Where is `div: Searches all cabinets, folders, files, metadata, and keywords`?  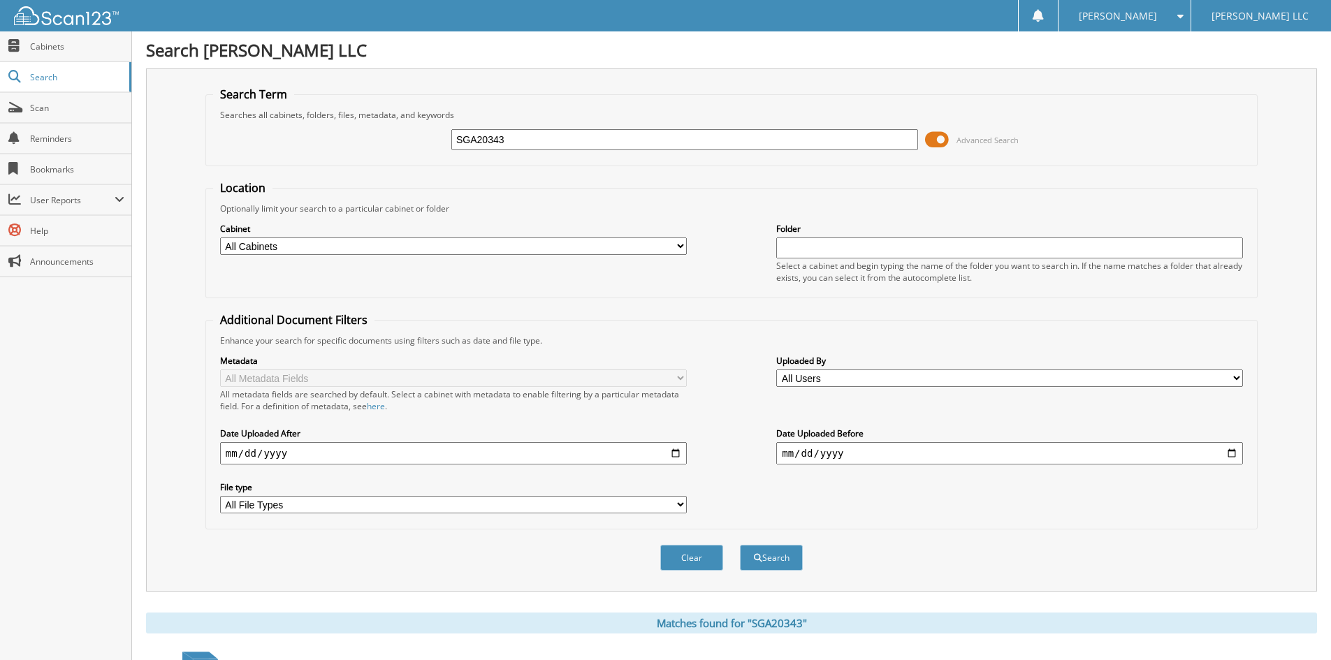 div: Searches all cabinets, folders, files, metadata, and keywords is located at coordinates (732, 115).